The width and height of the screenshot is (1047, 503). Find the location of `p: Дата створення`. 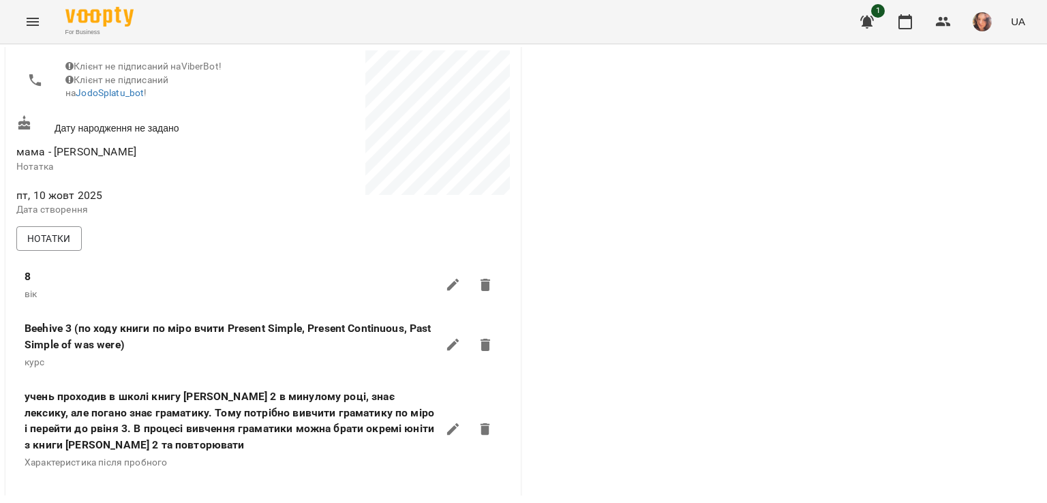

p: Дата створення is located at coordinates (138, 210).